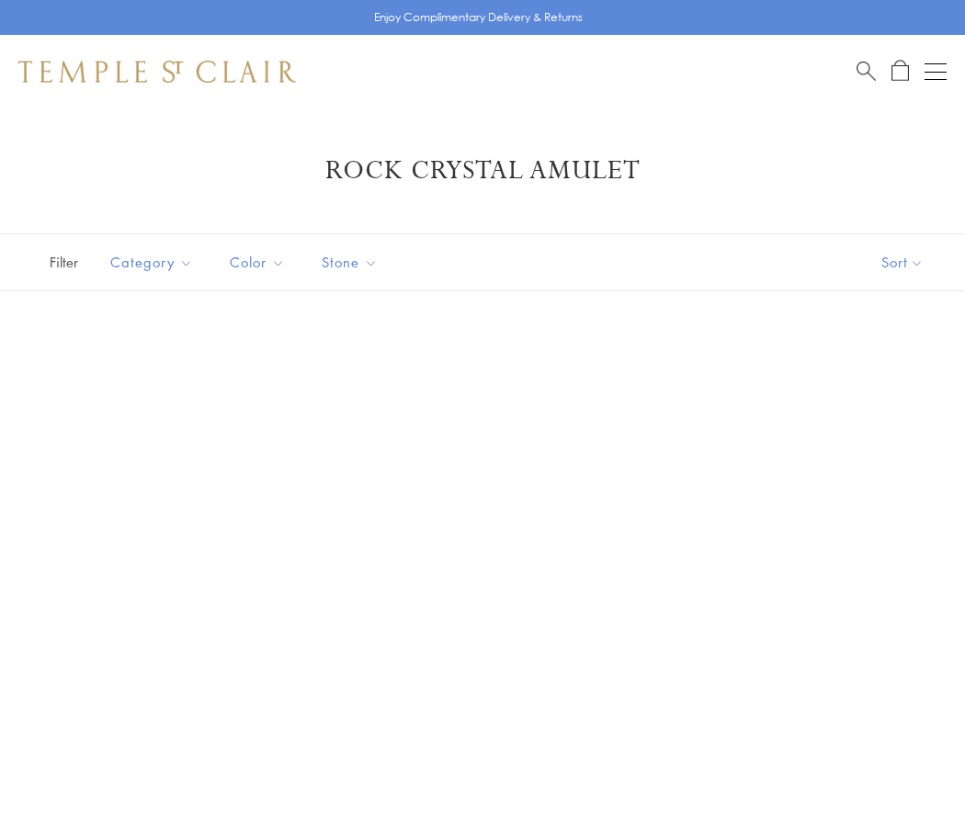 Image resolution: width=965 pixels, height=816 pixels. Describe the element at coordinates (349, 262) in the screenshot. I see `button: Stone` at that location.